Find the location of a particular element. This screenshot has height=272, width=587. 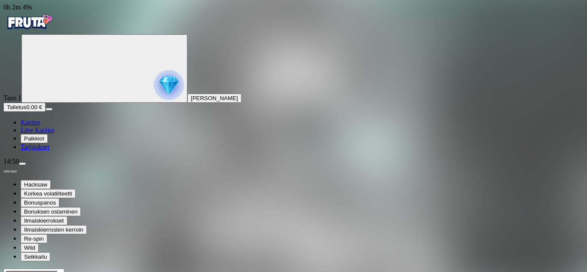

span: Korkea volatiliteetti is located at coordinates (48, 193).